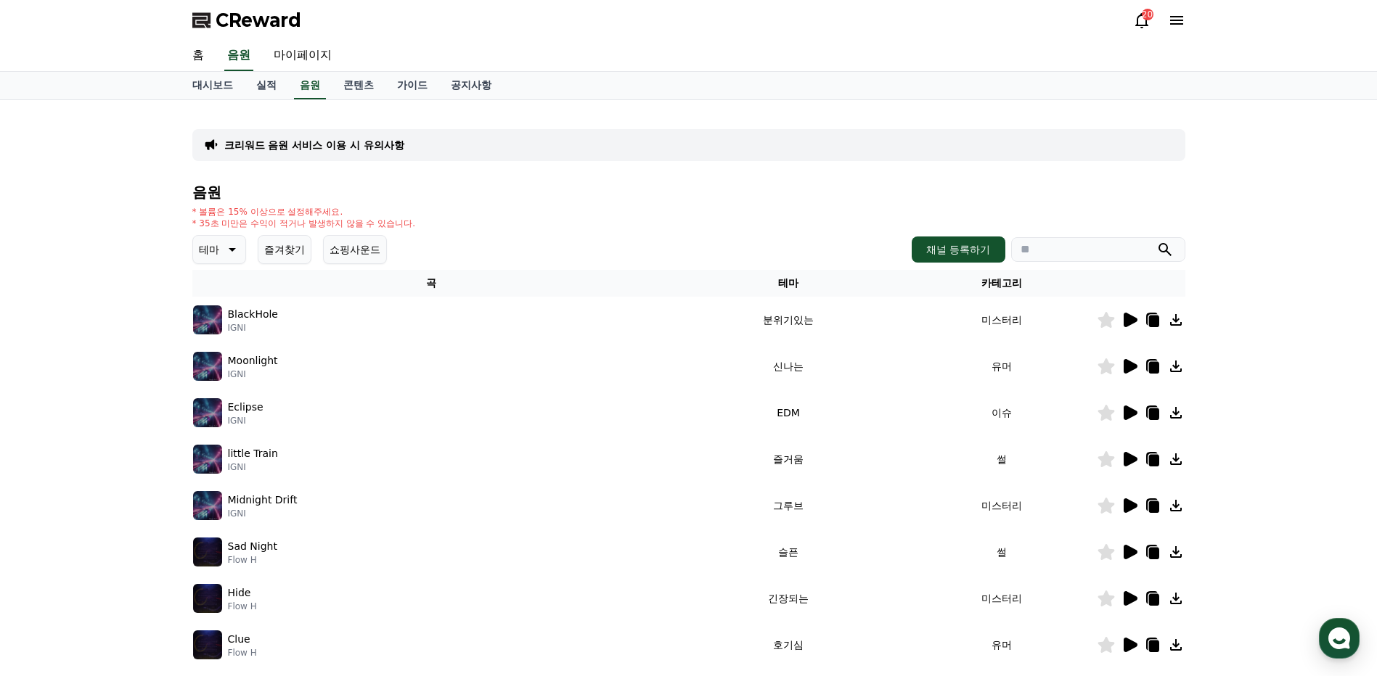 The image size is (1377, 676). What do you see at coordinates (285, 250) in the screenshot?
I see `button: 즐겨찾기` at bounding box center [285, 250].